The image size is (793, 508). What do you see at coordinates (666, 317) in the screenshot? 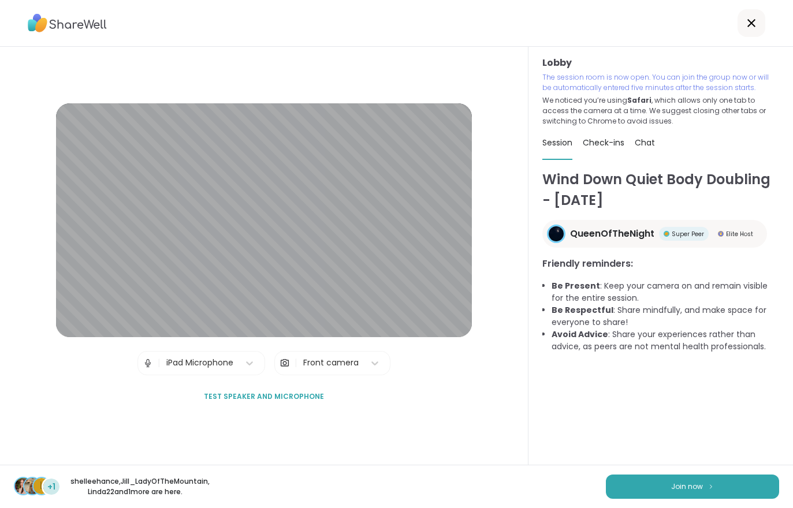
I see `li: : Share mindfully, and make space for everyone to share!` at bounding box center [666, 317].